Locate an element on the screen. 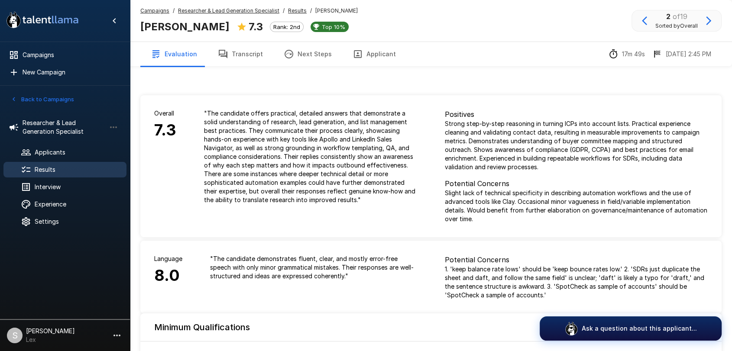 The height and width of the screenshot is (351, 732). button: Next Steps is located at coordinates (308, 54).